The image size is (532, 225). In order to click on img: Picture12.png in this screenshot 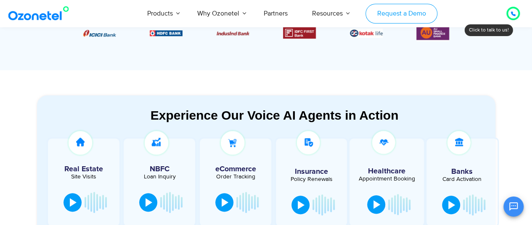, I will do `click(299, 33)`.